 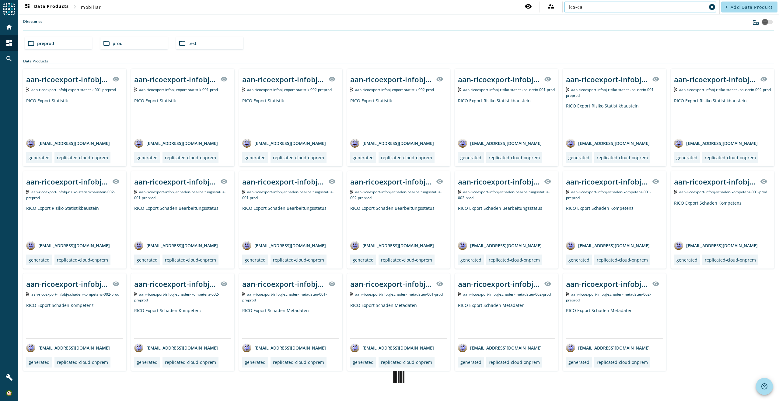 What do you see at coordinates (503, 195) in the screenshot?
I see `span: Kafka Topic: aan-ricoexport-infobj-schaden-bearbeitungsstatus-002-prod` at bounding box center [503, 195].